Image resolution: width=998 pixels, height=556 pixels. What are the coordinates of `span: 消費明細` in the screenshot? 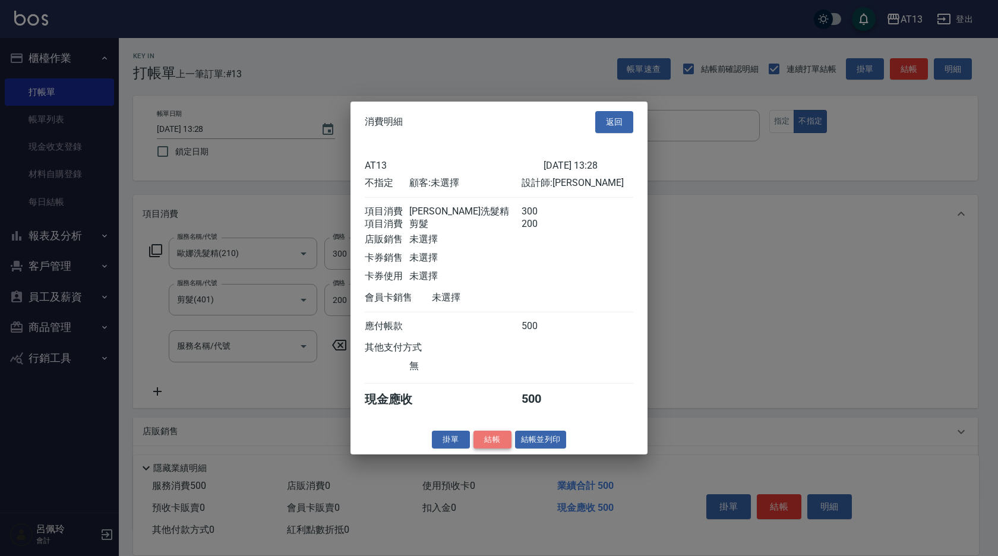 It's located at (384, 122).